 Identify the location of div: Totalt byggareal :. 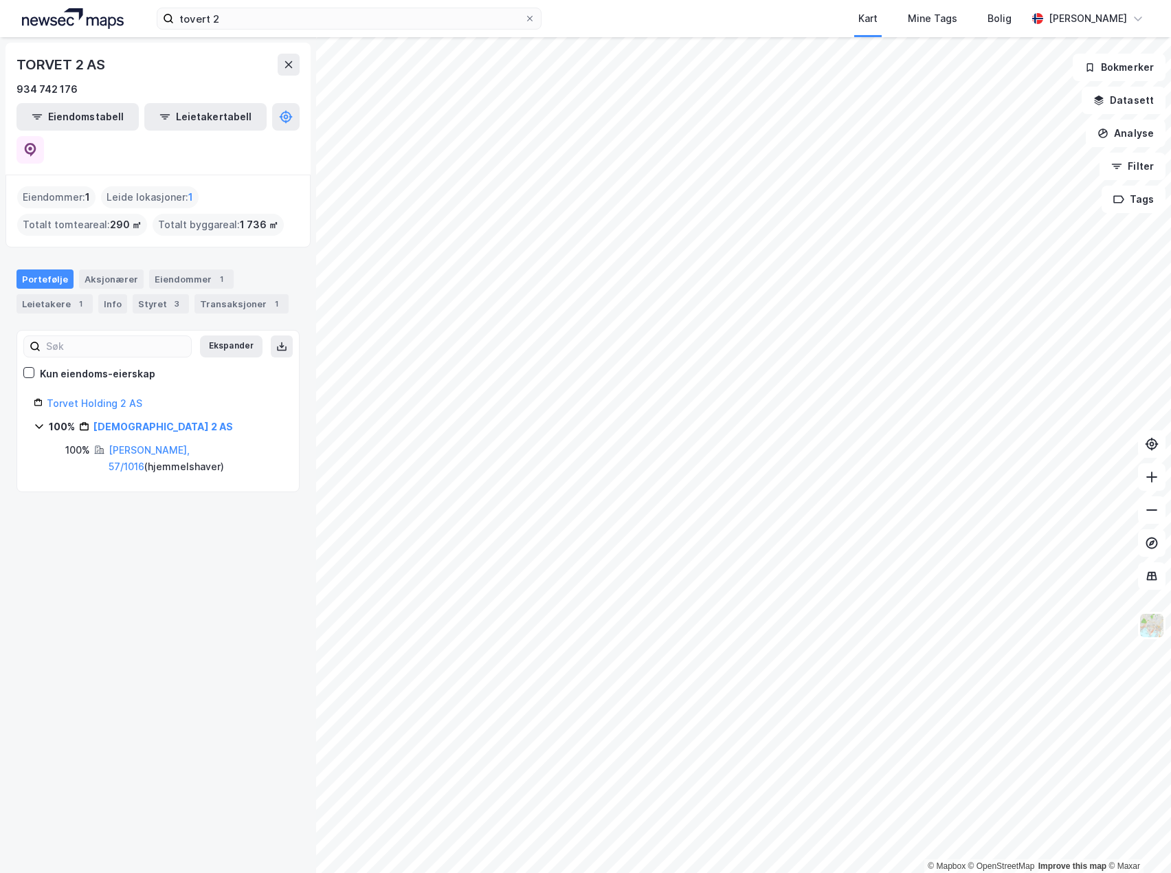
(218, 225).